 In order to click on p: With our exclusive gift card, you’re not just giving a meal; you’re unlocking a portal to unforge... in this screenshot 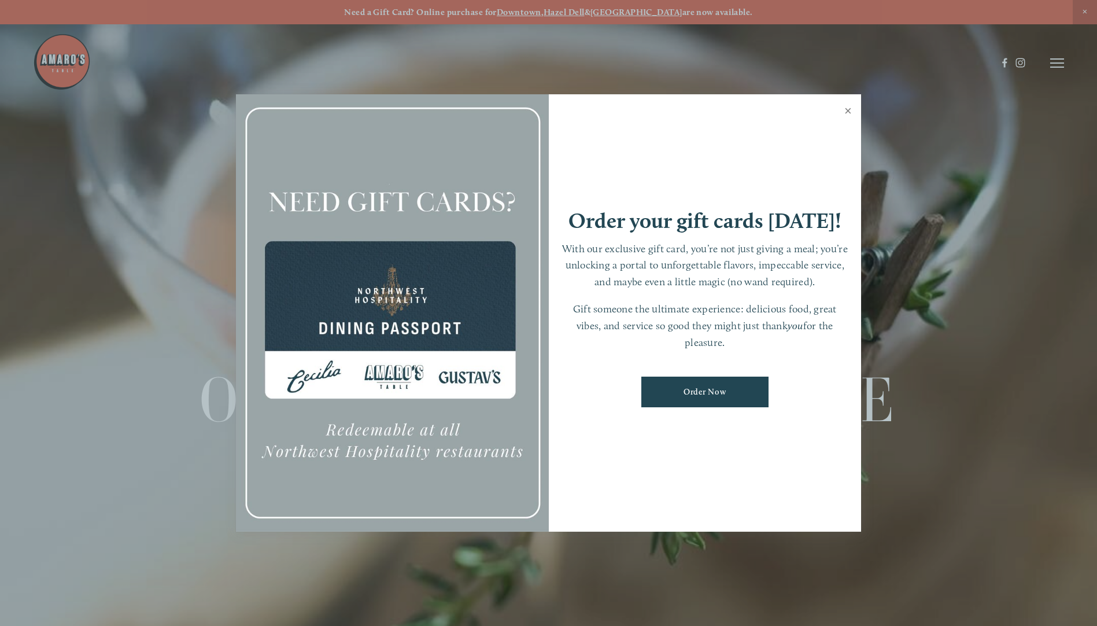, I will do `click(705, 265)`.